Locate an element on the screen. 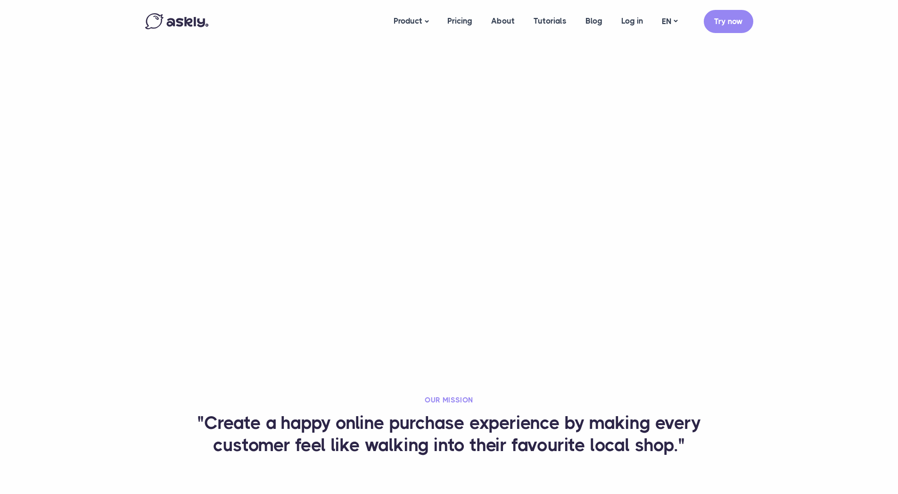 This screenshot has height=494, width=898. h2: Our mission is located at coordinates (449, 400).